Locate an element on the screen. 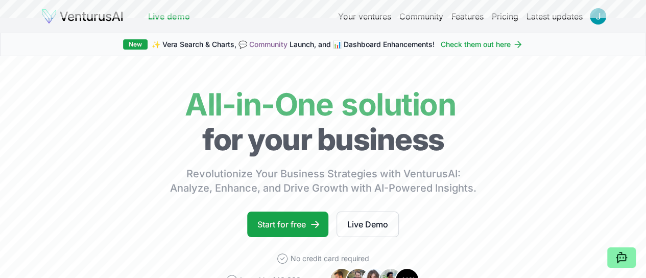 This screenshot has width=646, height=278. a: Live Demo is located at coordinates (368, 224).